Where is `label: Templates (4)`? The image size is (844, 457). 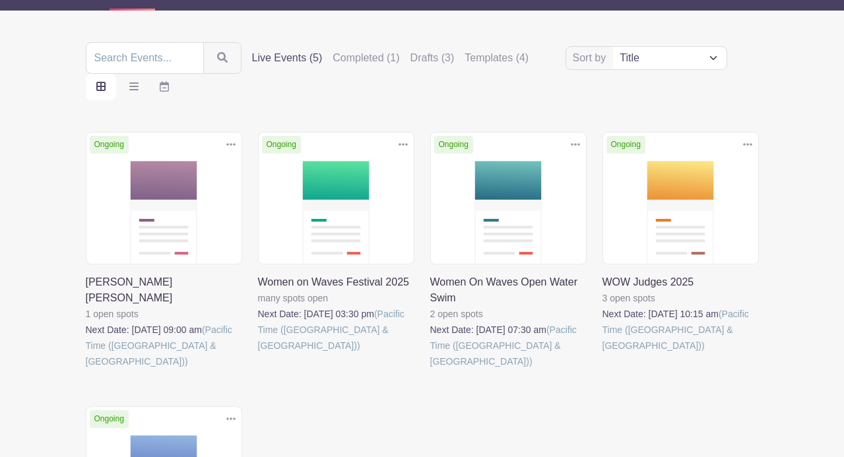
label: Templates (4) is located at coordinates (496, 58).